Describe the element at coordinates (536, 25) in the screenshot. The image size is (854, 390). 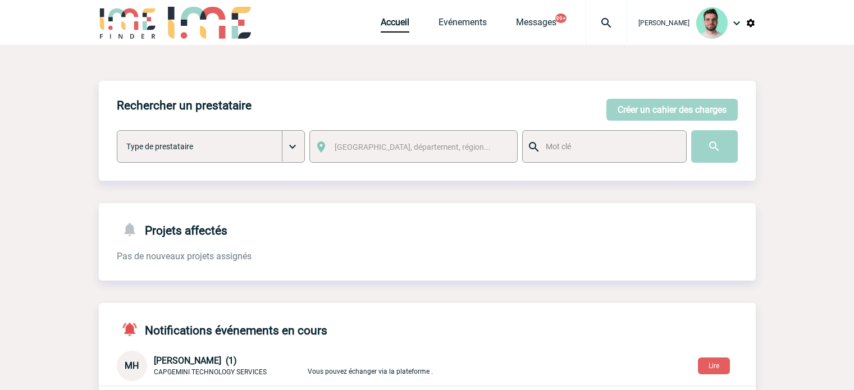
I see `a: Messages` at that location.